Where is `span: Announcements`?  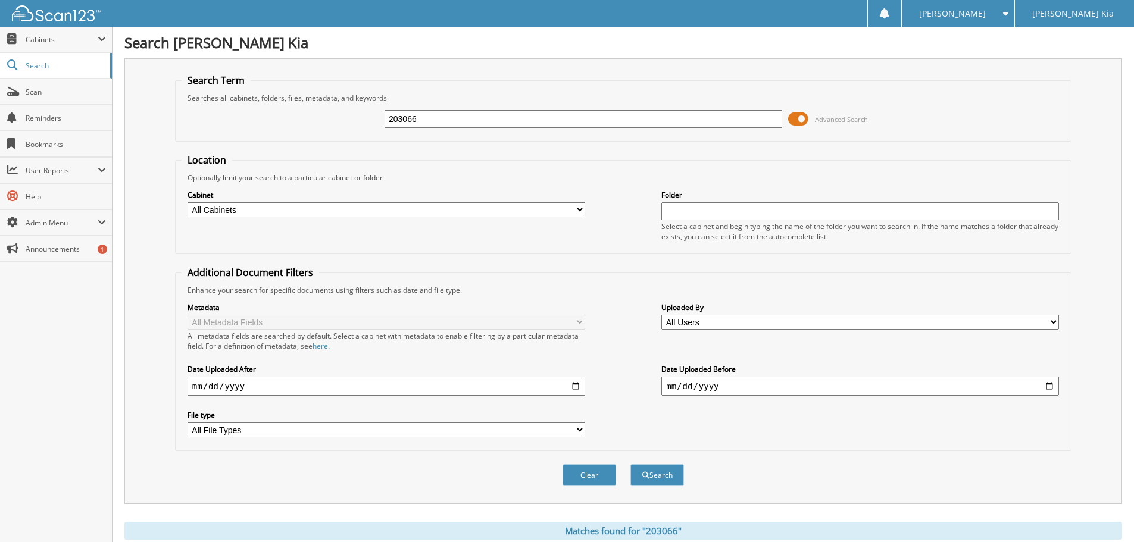 span: Announcements is located at coordinates (65, 249).